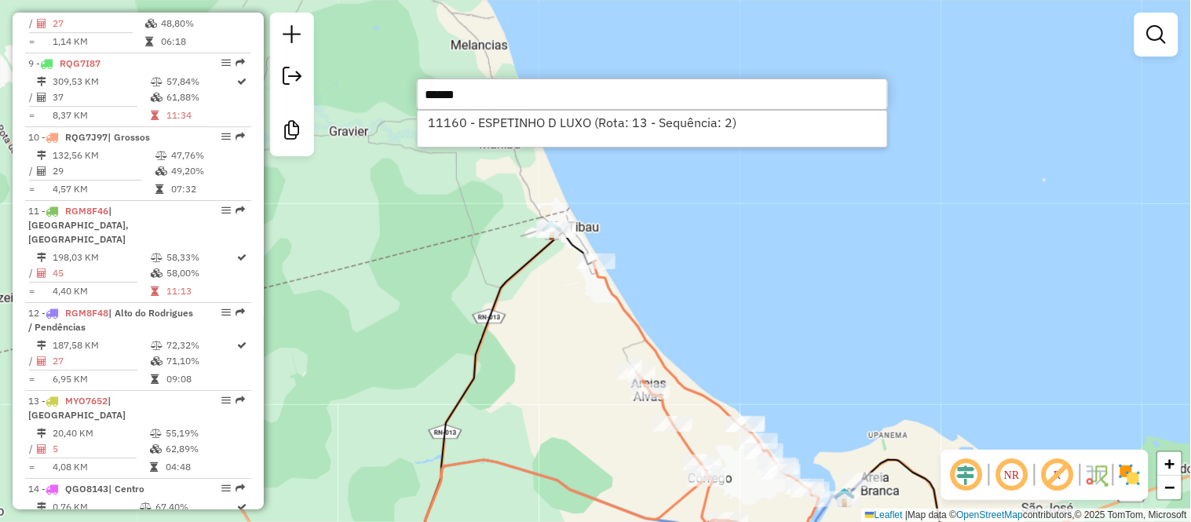 The height and width of the screenshot is (522, 1191). I want to click on td: 57,84%, so click(201, 82).